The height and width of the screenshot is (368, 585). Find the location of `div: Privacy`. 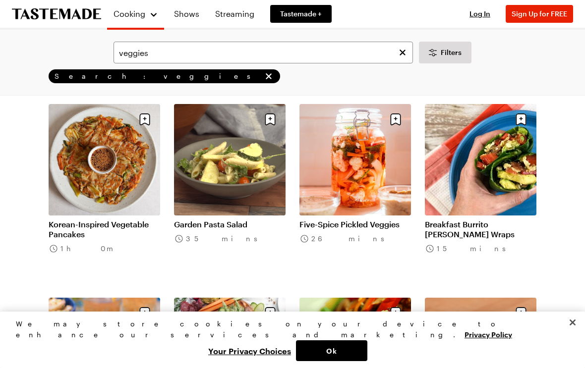

div: Privacy is located at coordinates (288, 340).